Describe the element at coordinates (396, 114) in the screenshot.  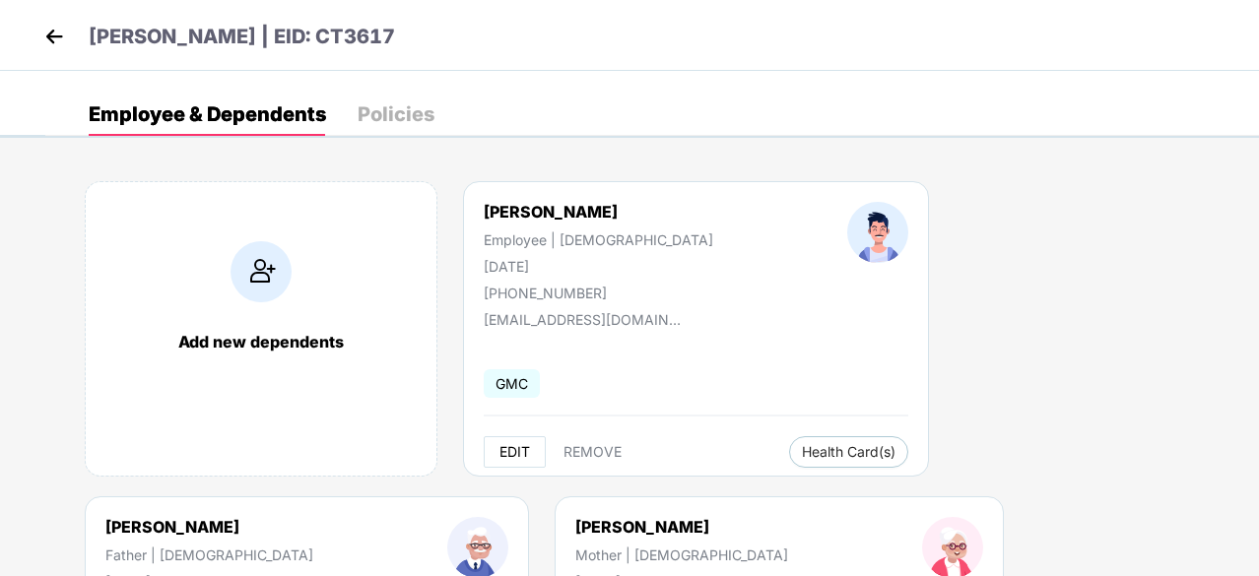
I see `div: Policies` at that location.